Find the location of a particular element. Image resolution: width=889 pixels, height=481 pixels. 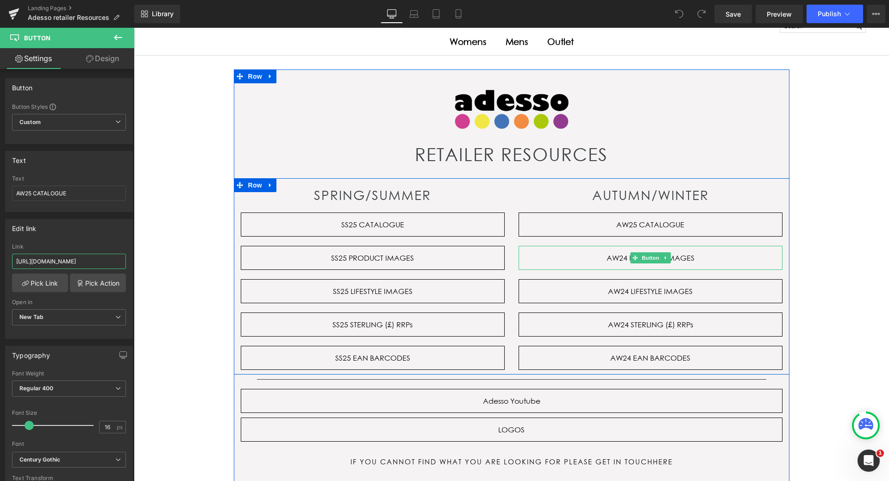

a: MensMens is located at coordinates (383, 14).